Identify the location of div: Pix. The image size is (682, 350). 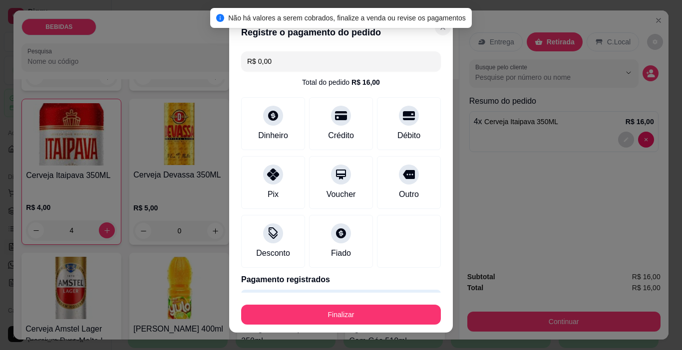
(273, 195).